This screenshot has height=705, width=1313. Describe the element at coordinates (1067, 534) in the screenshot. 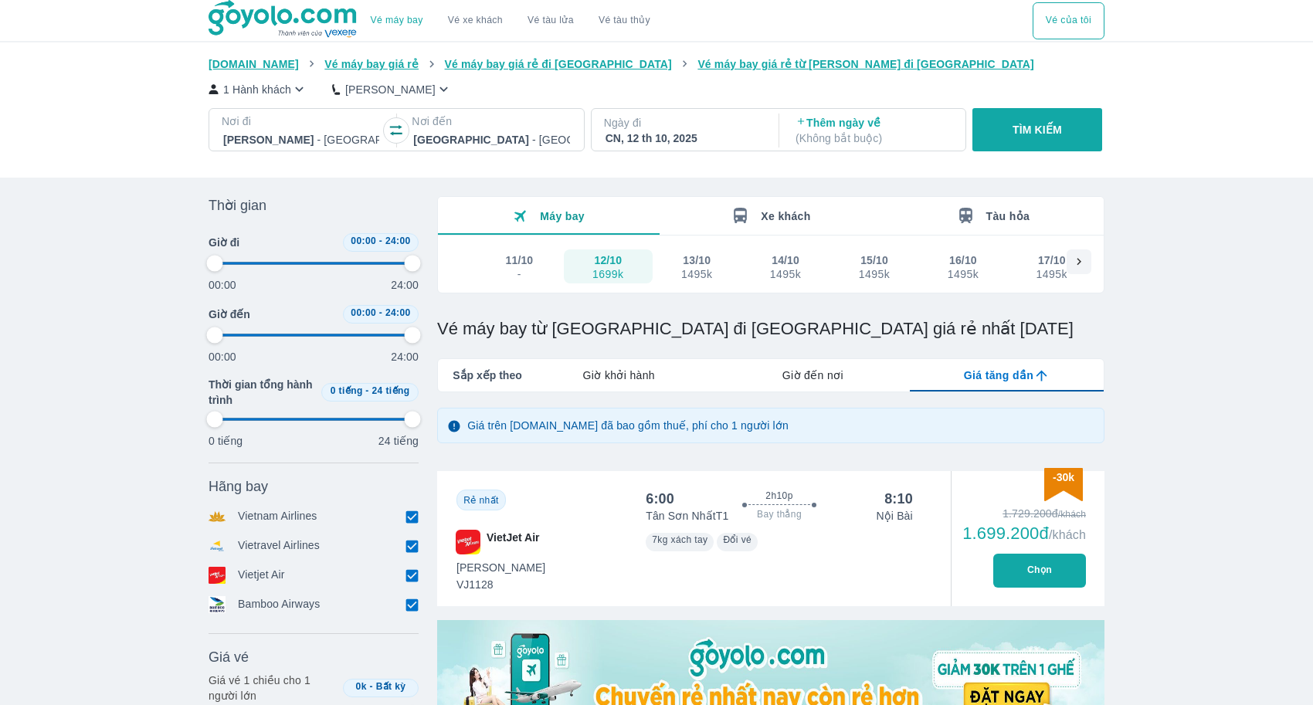

I see `span: /khách` at that location.